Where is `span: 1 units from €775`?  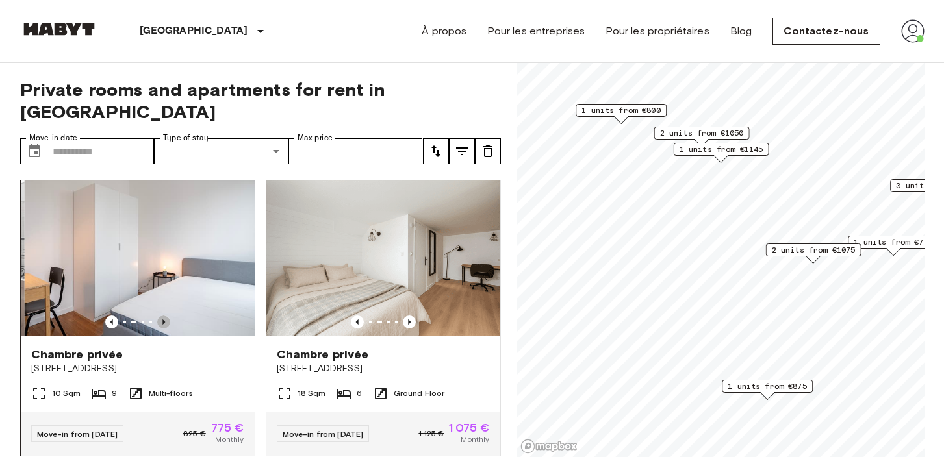 span: 1 units from €775 is located at coordinates (893, 242).